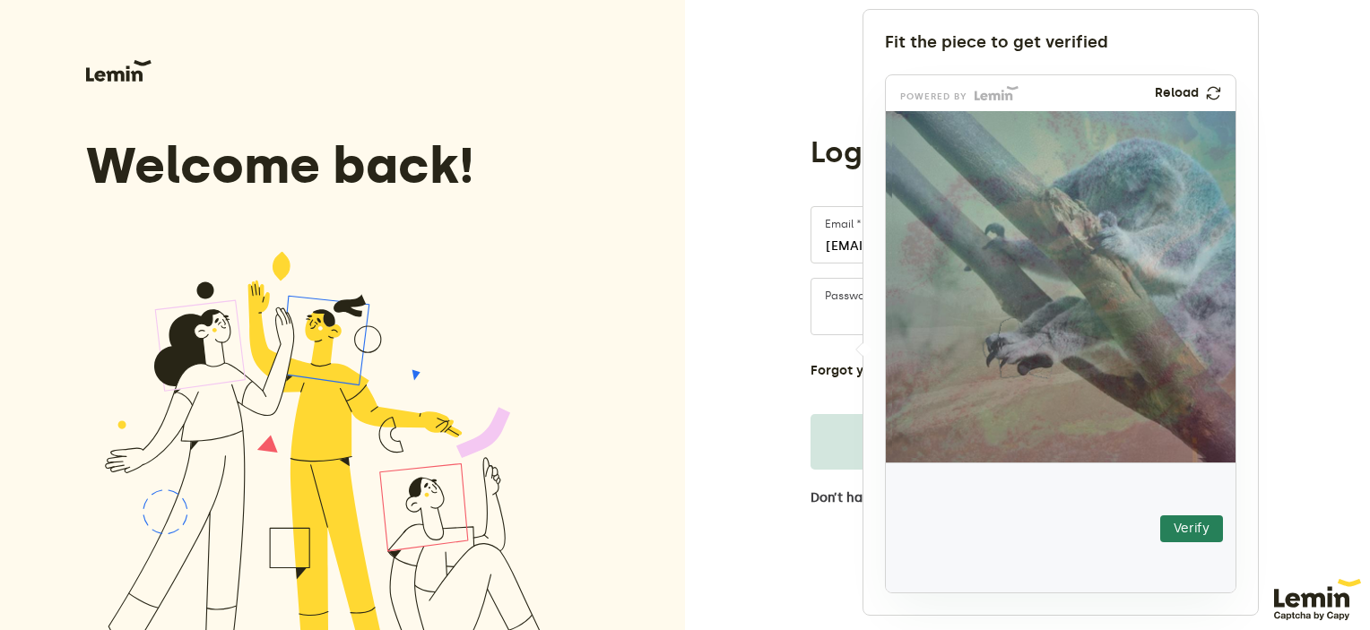 The height and width of the screenshot is (630, 1370). What do you see at coordinates (1060, 42) in the screenshot?
I see `div: Fit the piece to get verified` at bounding box center [1060, 42].